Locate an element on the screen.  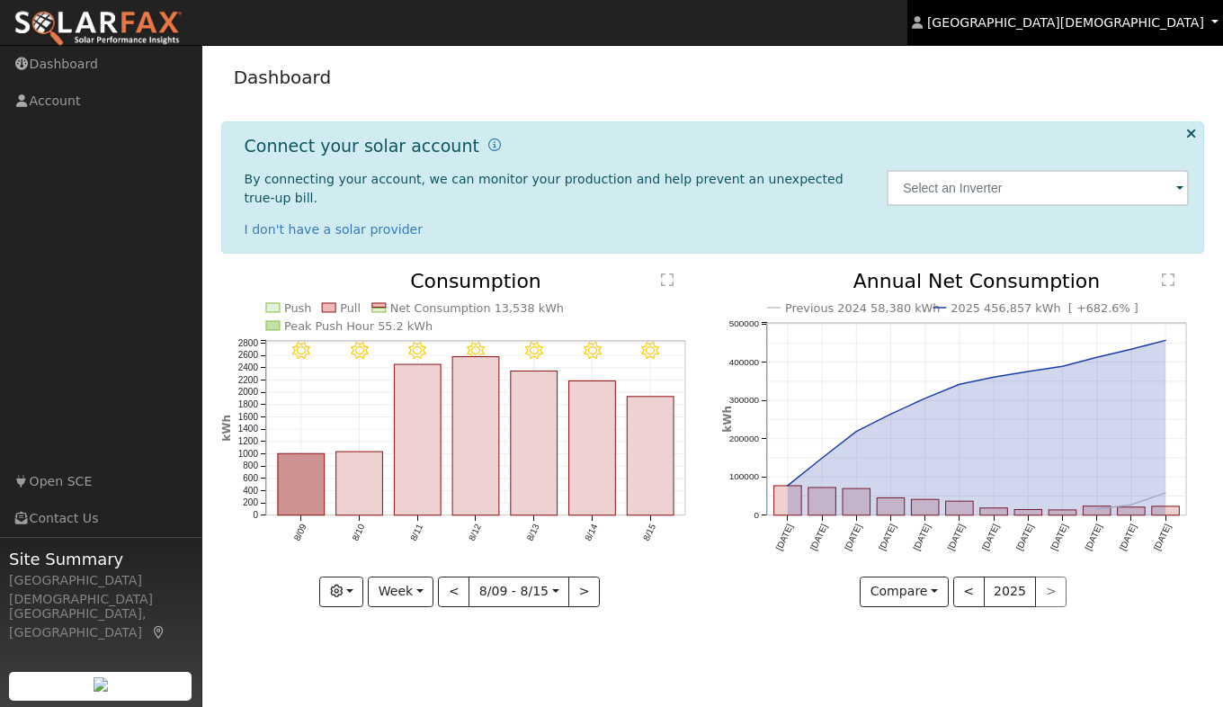
text: 2600 is located at coordinates (247, 355).